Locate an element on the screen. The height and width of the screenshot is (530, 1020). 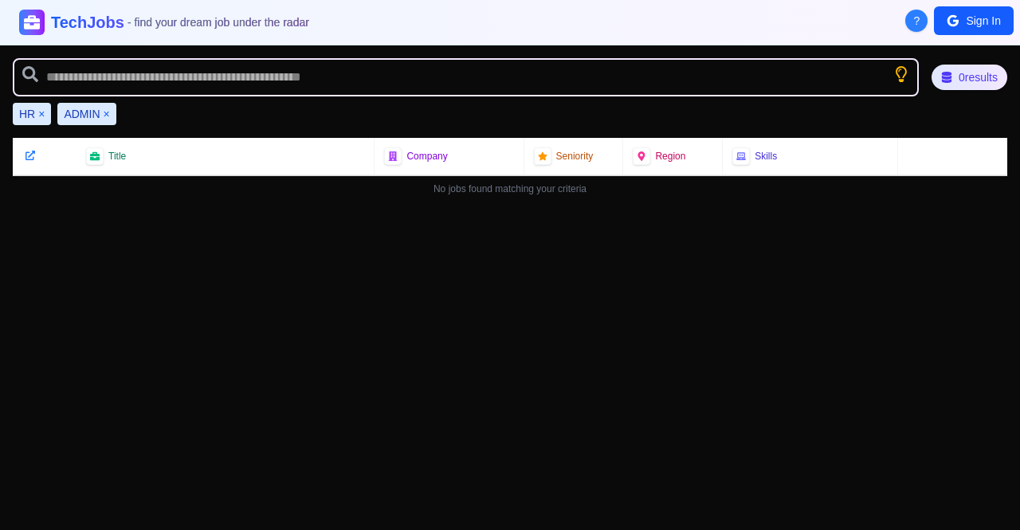
button: Sign In is located at coordinates (974, 21).